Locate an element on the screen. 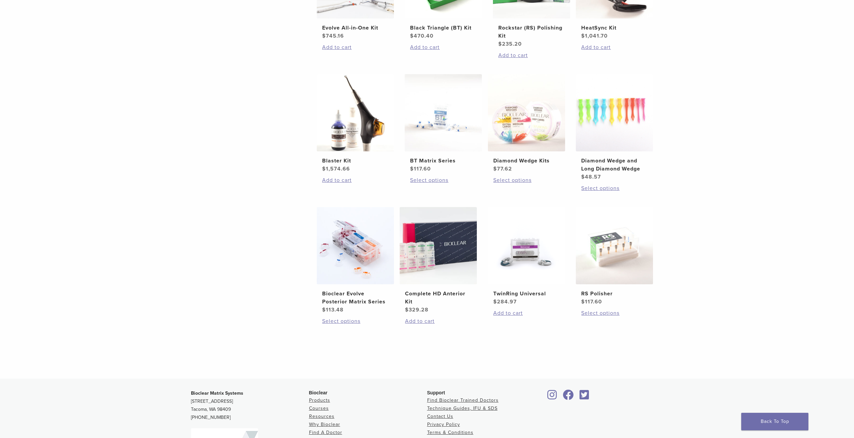  h2: Diamond Wedge and Long Diamond Wedge is located at coordinates (614, 165).